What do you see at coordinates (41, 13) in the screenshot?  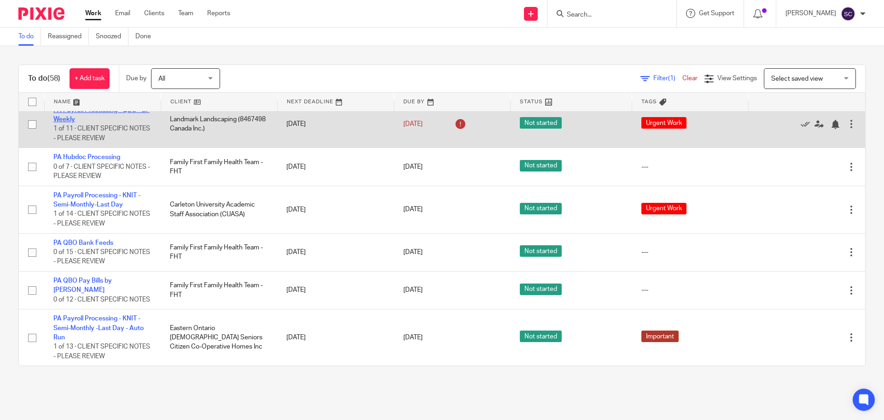 I see `img: Pixie` at bounding box center [41, 13].